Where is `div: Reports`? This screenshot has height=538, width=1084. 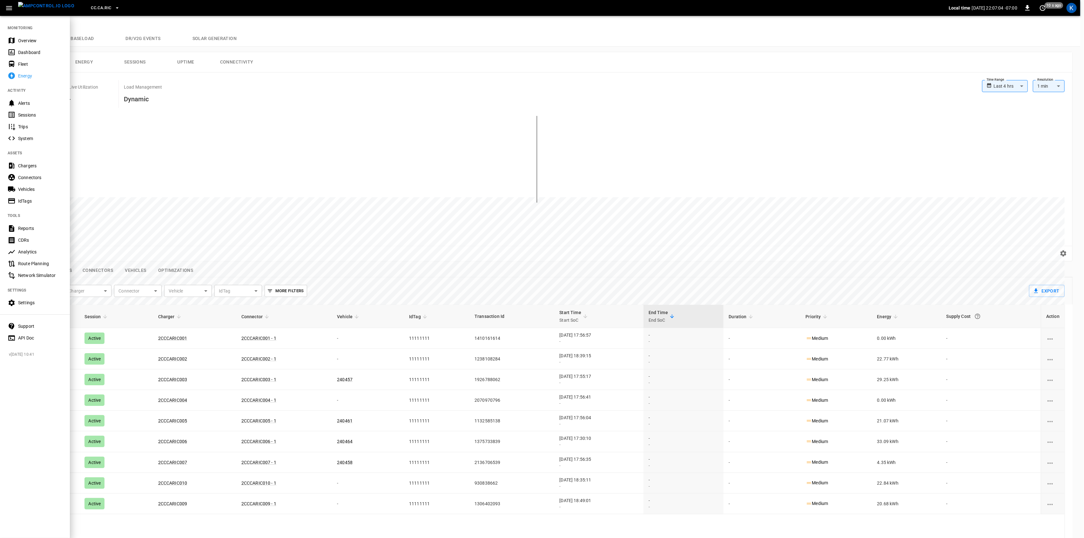 div: Reports is located at coordinates (40, 228).